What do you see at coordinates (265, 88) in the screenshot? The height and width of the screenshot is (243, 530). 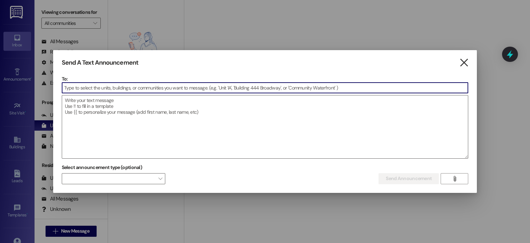 I see `input: Type to select the units, buildings, or communities you want to message. (e.g. 'Unit 1A', 'Buildi...` at bounding box center [265, 88].